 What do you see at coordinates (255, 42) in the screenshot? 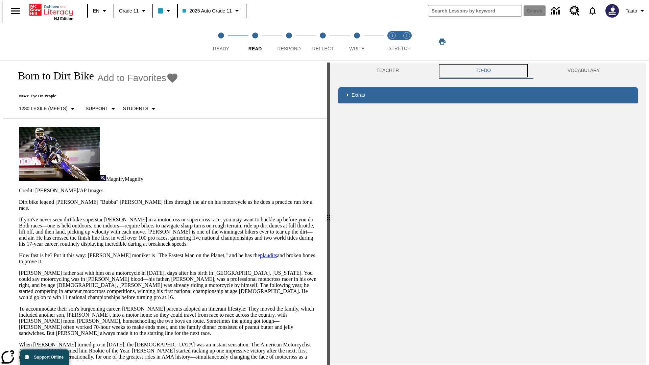
I see `button: Read step 2 of 5` at bounding box center [255, 42].